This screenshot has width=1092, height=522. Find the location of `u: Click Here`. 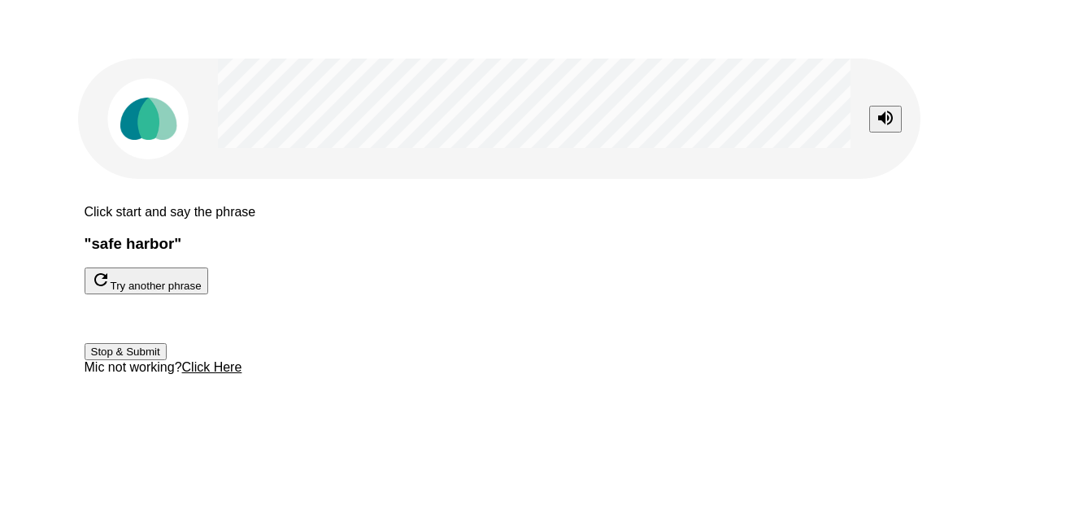

u: Click Here is located at coordinates (212, 367).